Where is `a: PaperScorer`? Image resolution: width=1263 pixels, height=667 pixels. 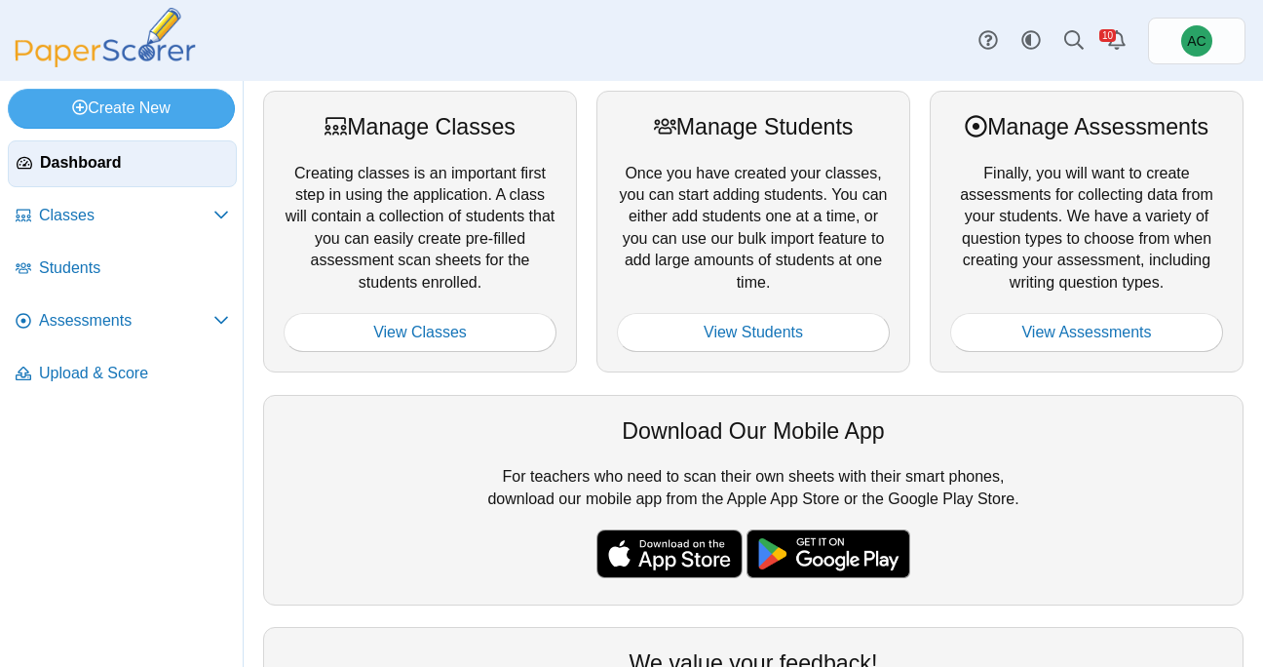
a: PaperScorer is located at coordinates (105, 61).